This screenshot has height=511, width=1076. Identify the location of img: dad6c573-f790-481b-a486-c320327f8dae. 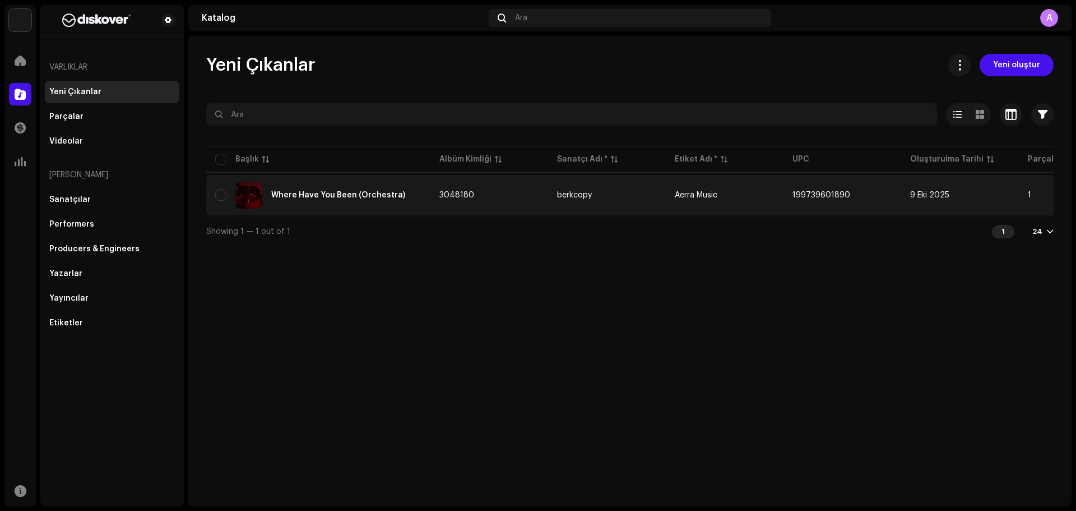
(249, 195).